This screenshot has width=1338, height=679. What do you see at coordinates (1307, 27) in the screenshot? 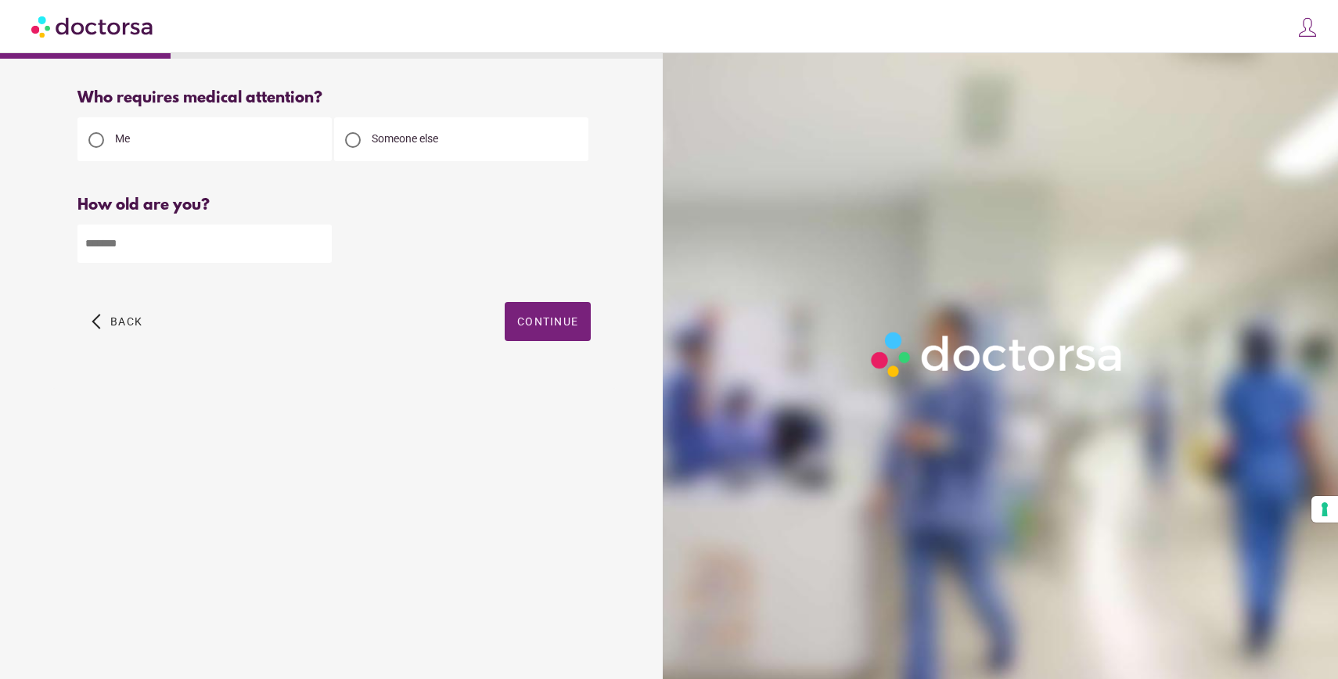
I see `img: icons8-customer-100.png` at bounding box center [1307, 27].